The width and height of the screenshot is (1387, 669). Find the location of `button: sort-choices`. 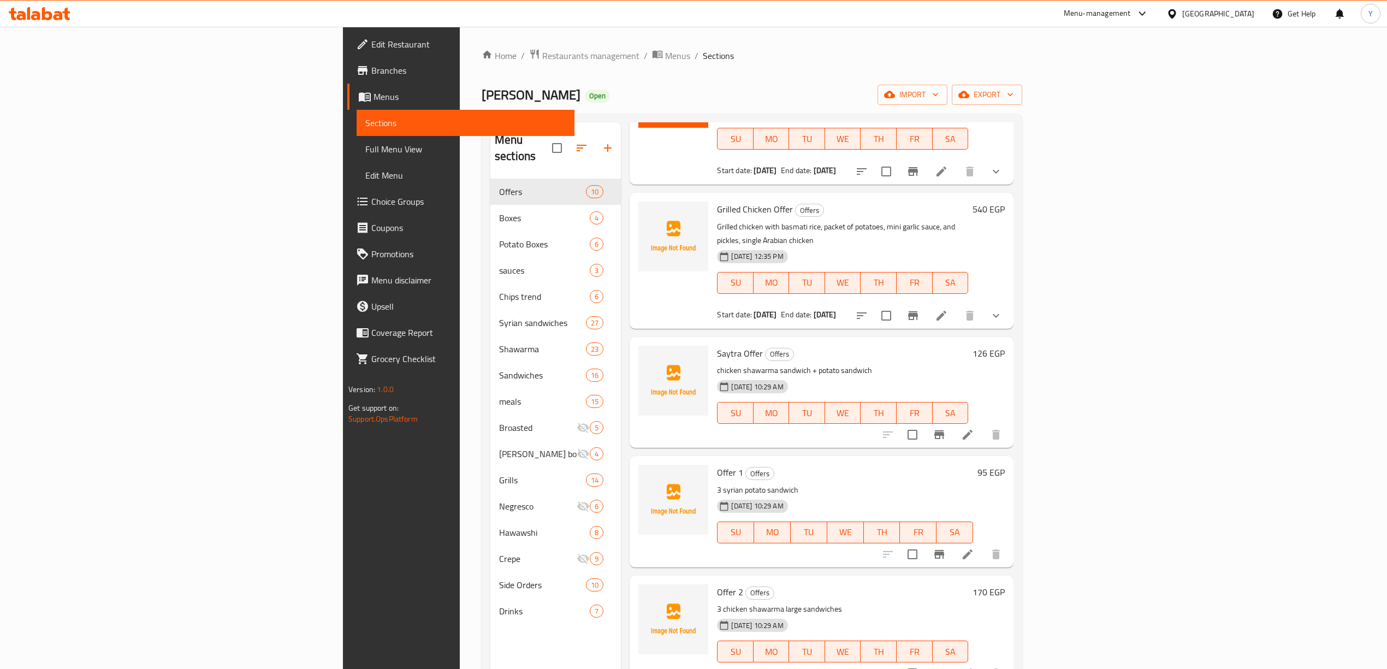

button: sort-choices is located at coordinates (862, 171).